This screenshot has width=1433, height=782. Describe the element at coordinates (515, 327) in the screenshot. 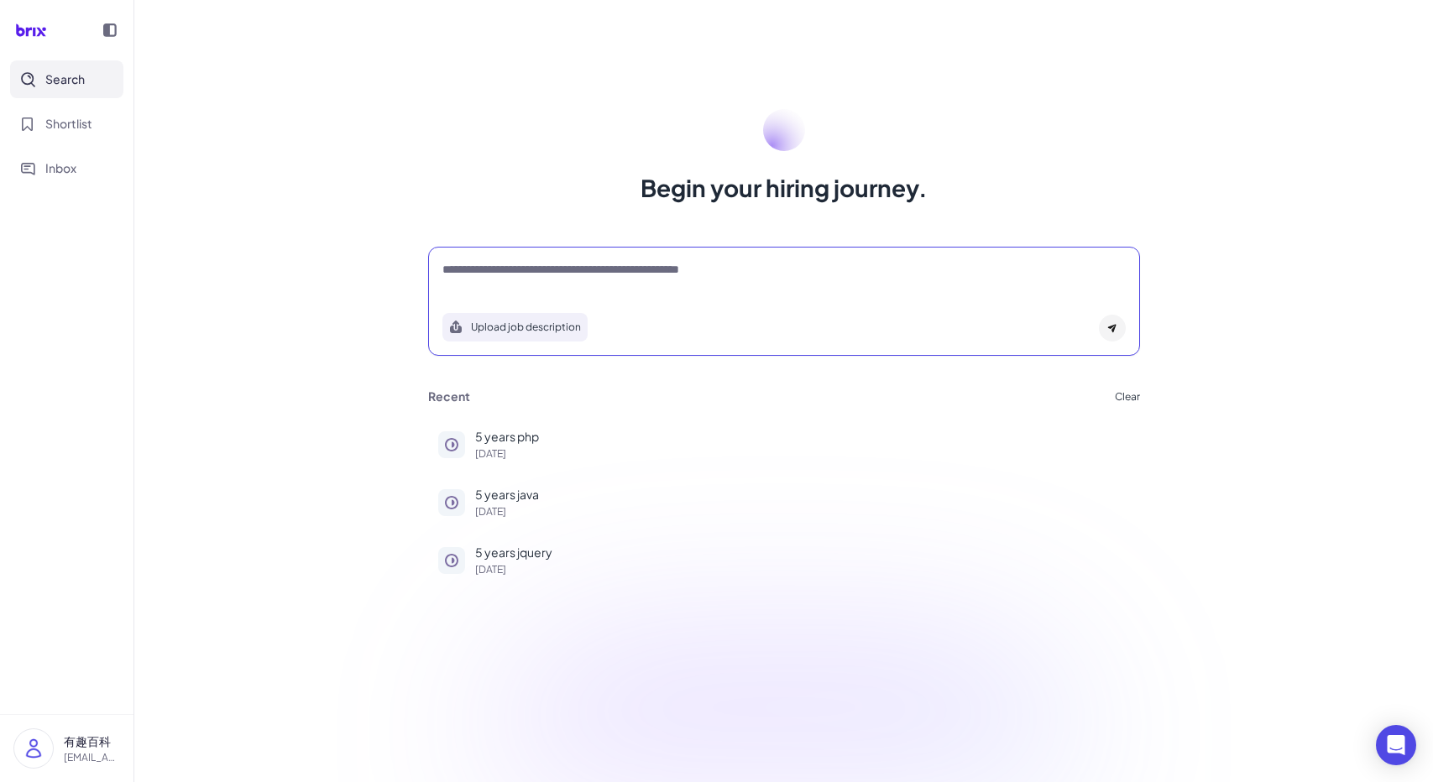

I see `button: Search using job description` at that location.